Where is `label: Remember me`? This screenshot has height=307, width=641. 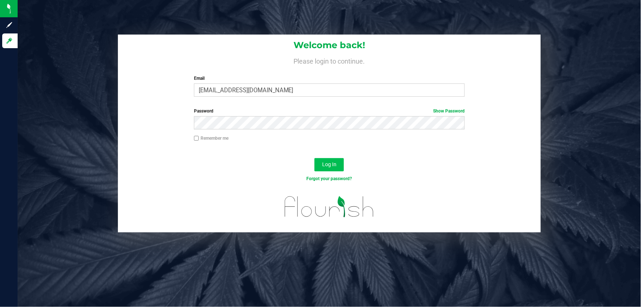
label: Remember me is located at coordinates (211, 138).